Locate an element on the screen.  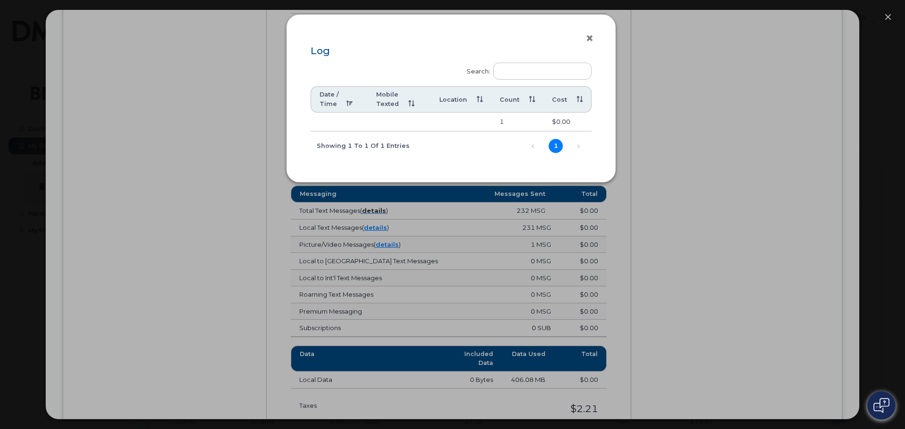
div: Log is located at coordinates (451, 51).